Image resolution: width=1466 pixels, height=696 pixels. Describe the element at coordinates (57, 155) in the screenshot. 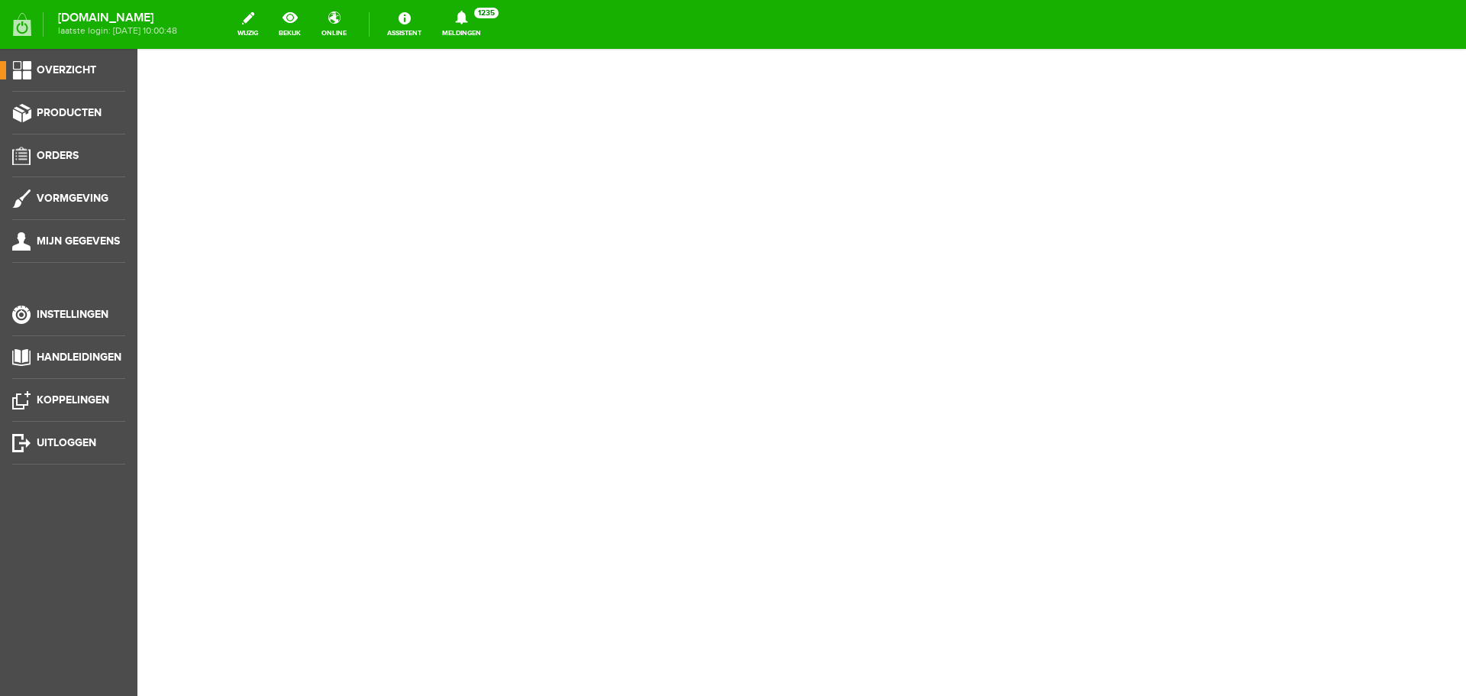

I see `span: Orders` at that location.